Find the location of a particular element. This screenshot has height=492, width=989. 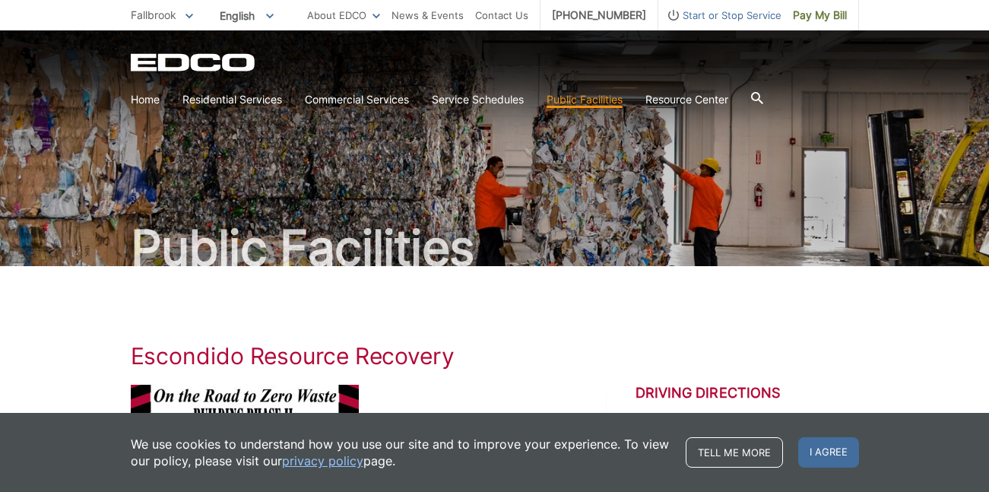

a: privacy policy is located at coordinates (322, 461).